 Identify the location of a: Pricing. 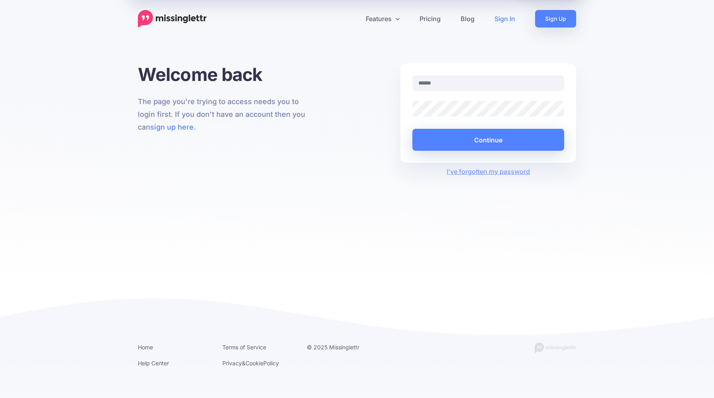
(430, 19).